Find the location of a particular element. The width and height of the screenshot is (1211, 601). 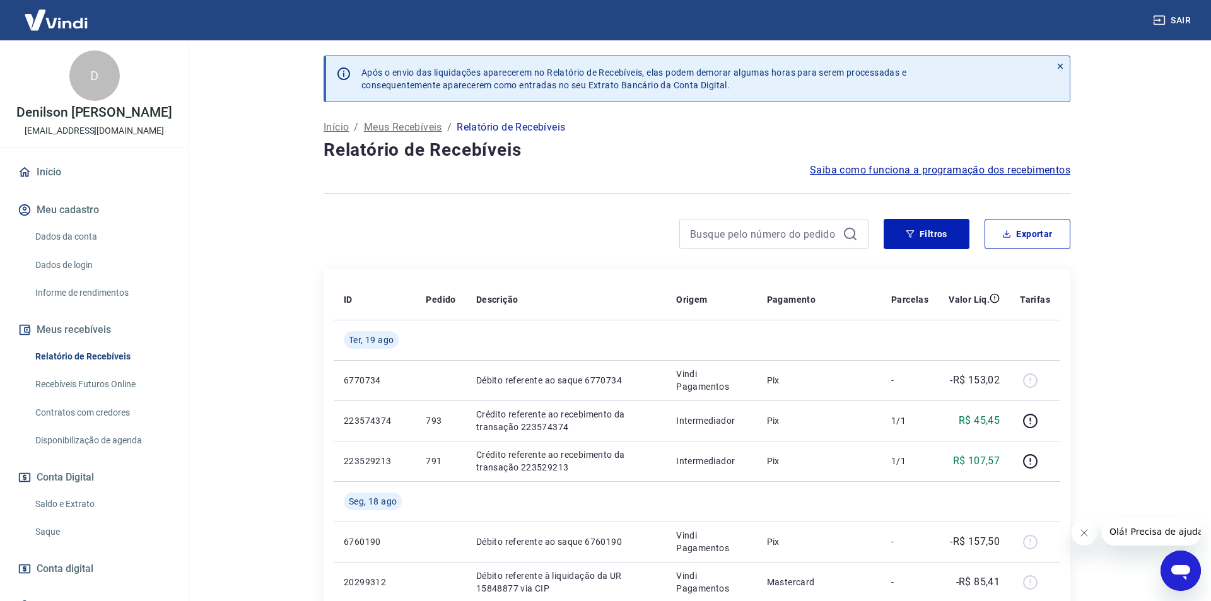

a: Meus Recebíveis is located at coordinates (403, 127).